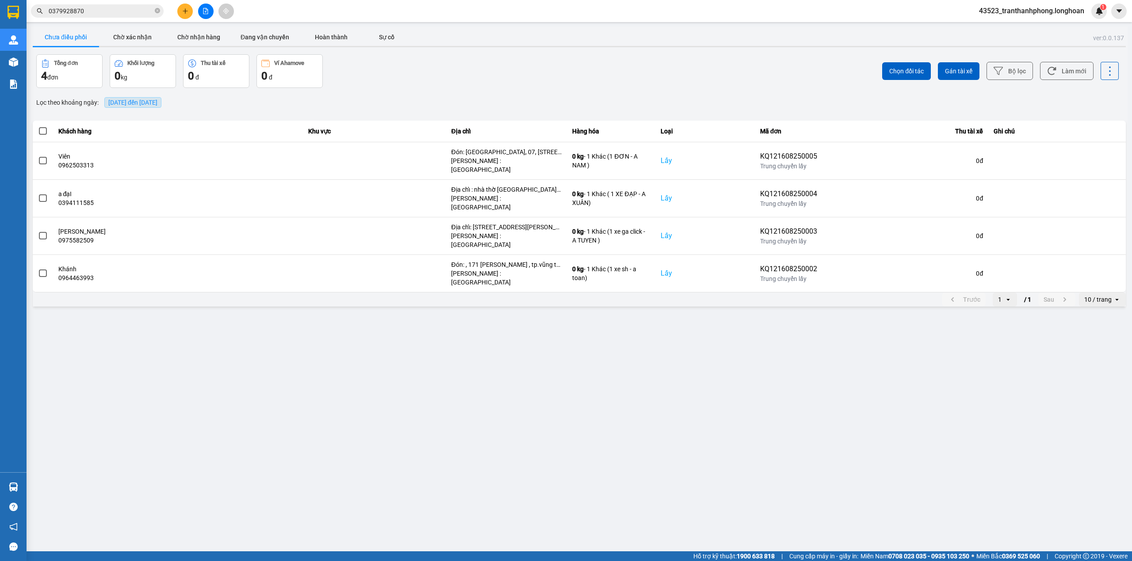 This screenshot has width=1132, height=561. Describe the element at coordinates (44, 76) in the screenshot. I see `span: 4` at that location.